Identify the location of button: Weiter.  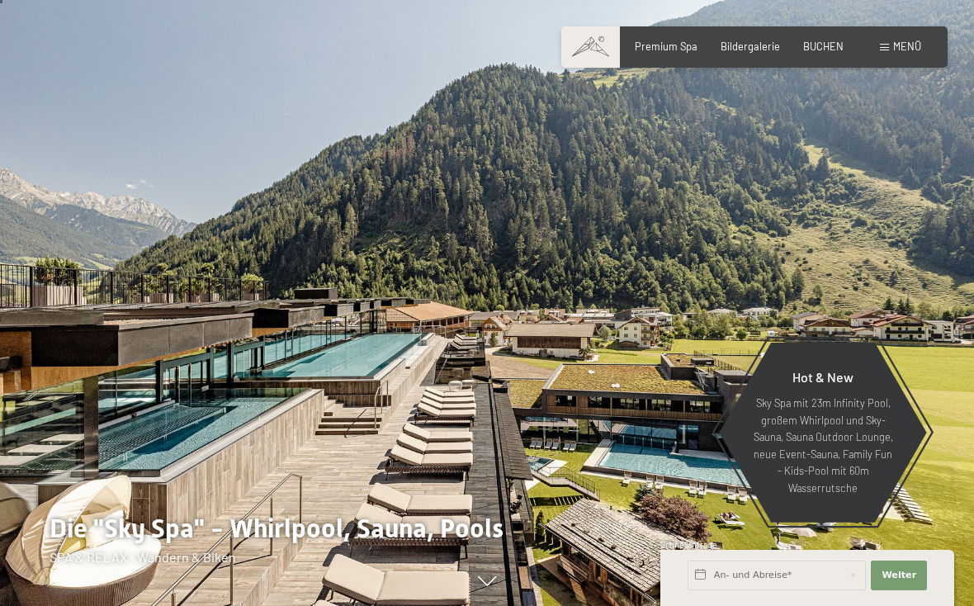
(899, 575).